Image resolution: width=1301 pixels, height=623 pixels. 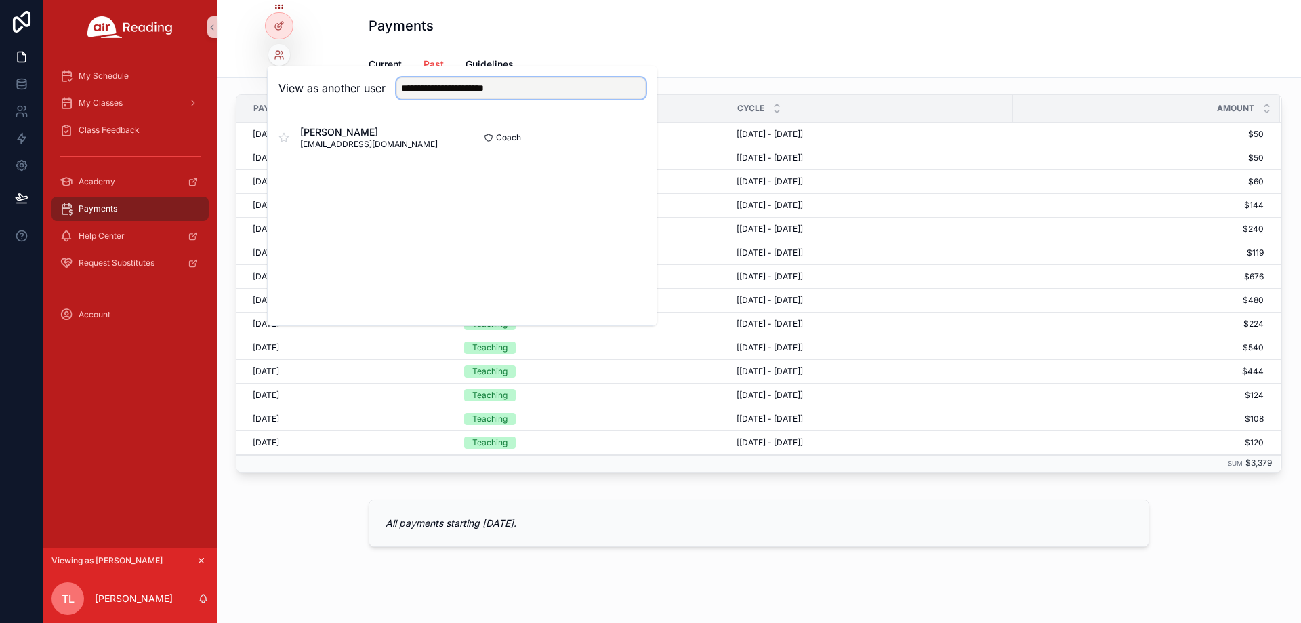 I want to click on span: $444, so click(x=1139, y=371).